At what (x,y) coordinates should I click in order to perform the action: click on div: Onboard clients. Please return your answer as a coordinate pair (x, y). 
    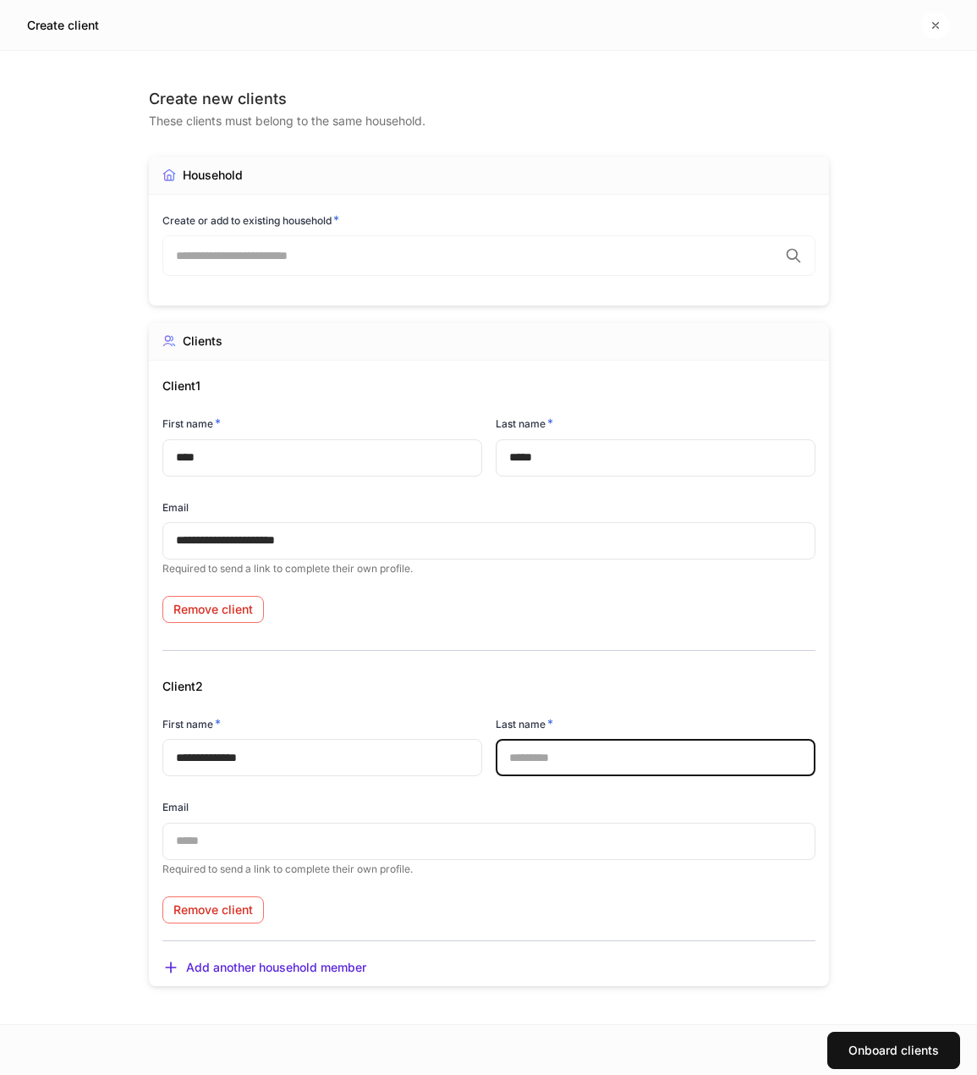
    Looking at the image, I should click on (894, 1050).